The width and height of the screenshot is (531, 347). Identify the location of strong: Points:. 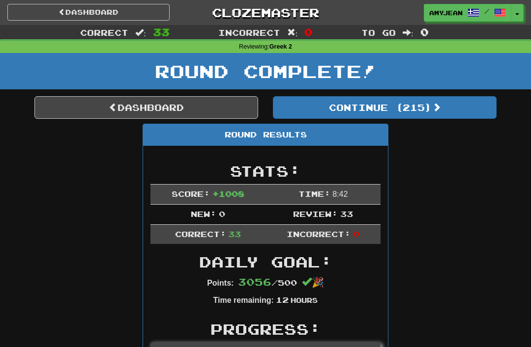
(220, 283).